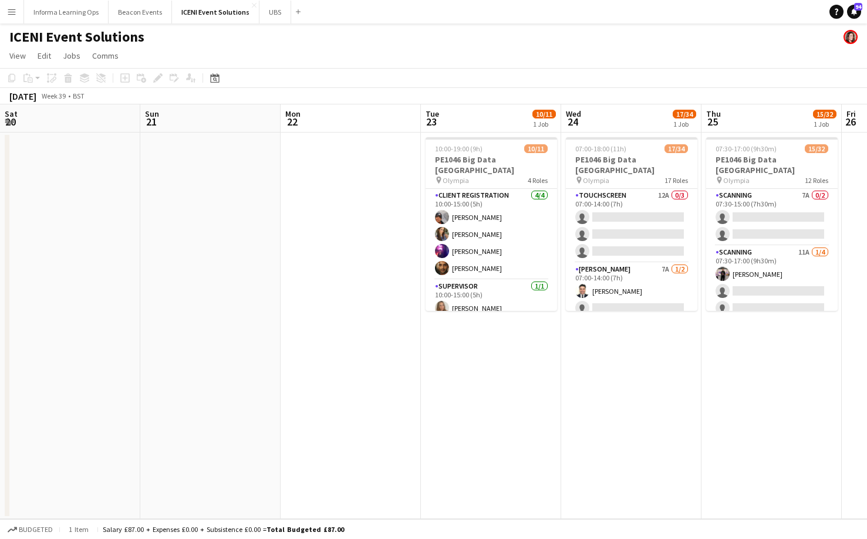  Describe the element at coordinates (140, 12) in the screenshot. I see `button: Beacon Events` at that location.